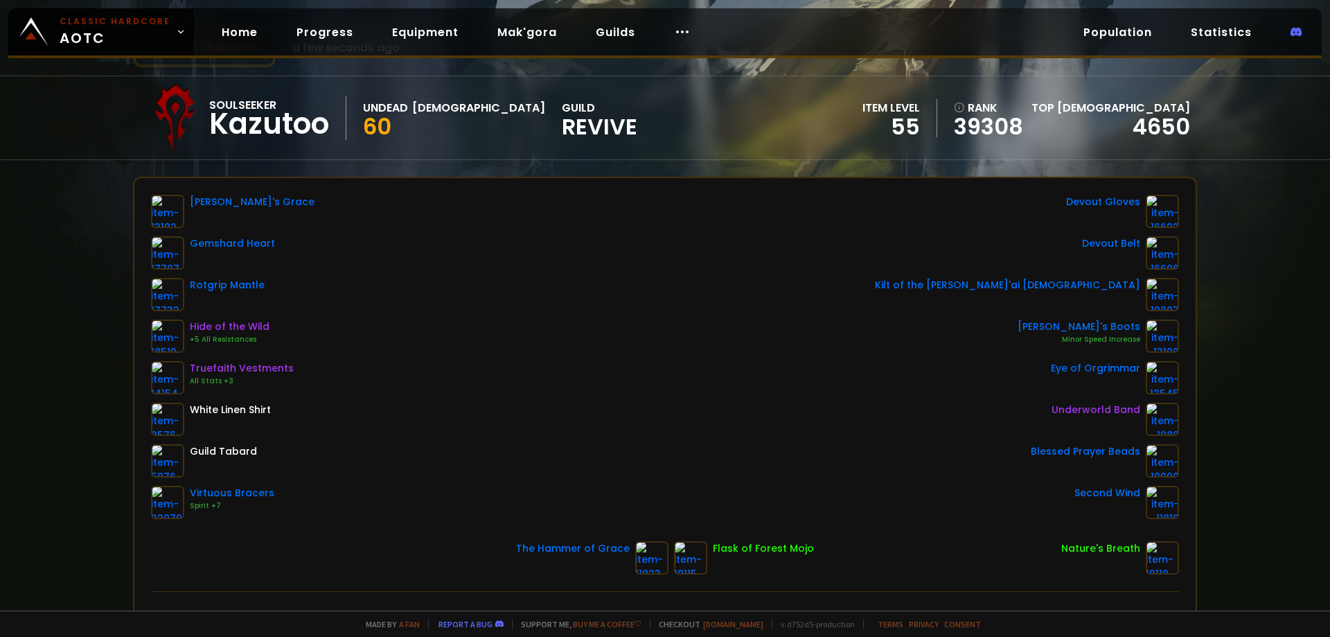  I want to click on div: Hide of the Wild, so click(229, 326).